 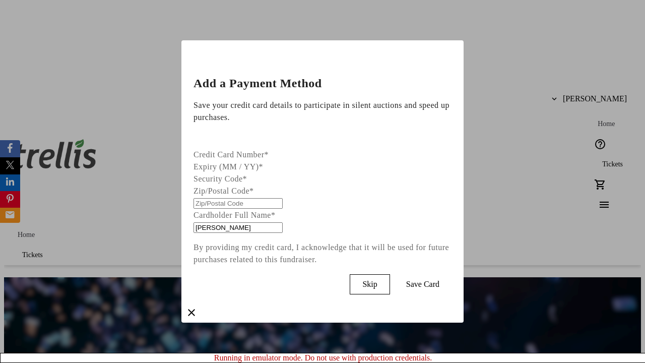 What do you see at coordinates (191, 312) in the screenshot?
I see `button: close` at bounding box center [191, 312].